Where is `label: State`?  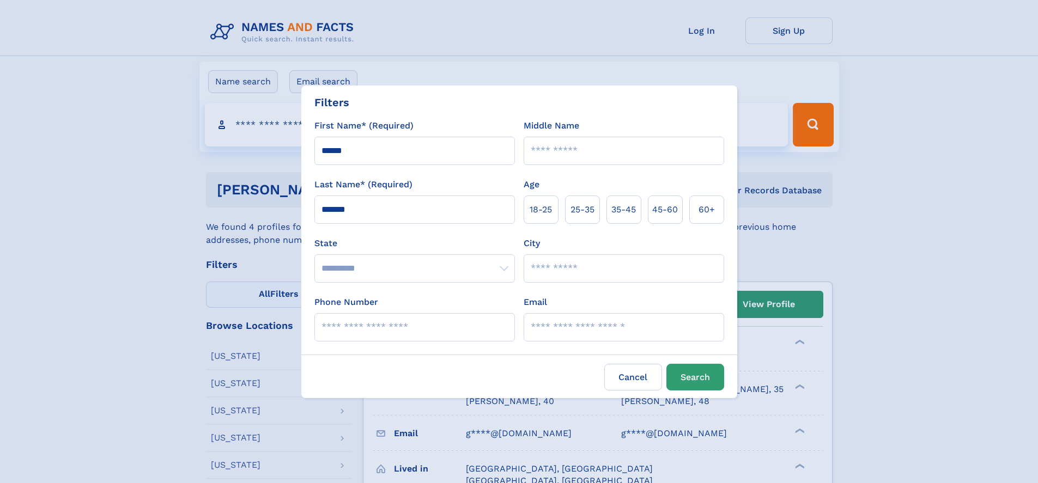 label: State is located at coordinates (415, 244).